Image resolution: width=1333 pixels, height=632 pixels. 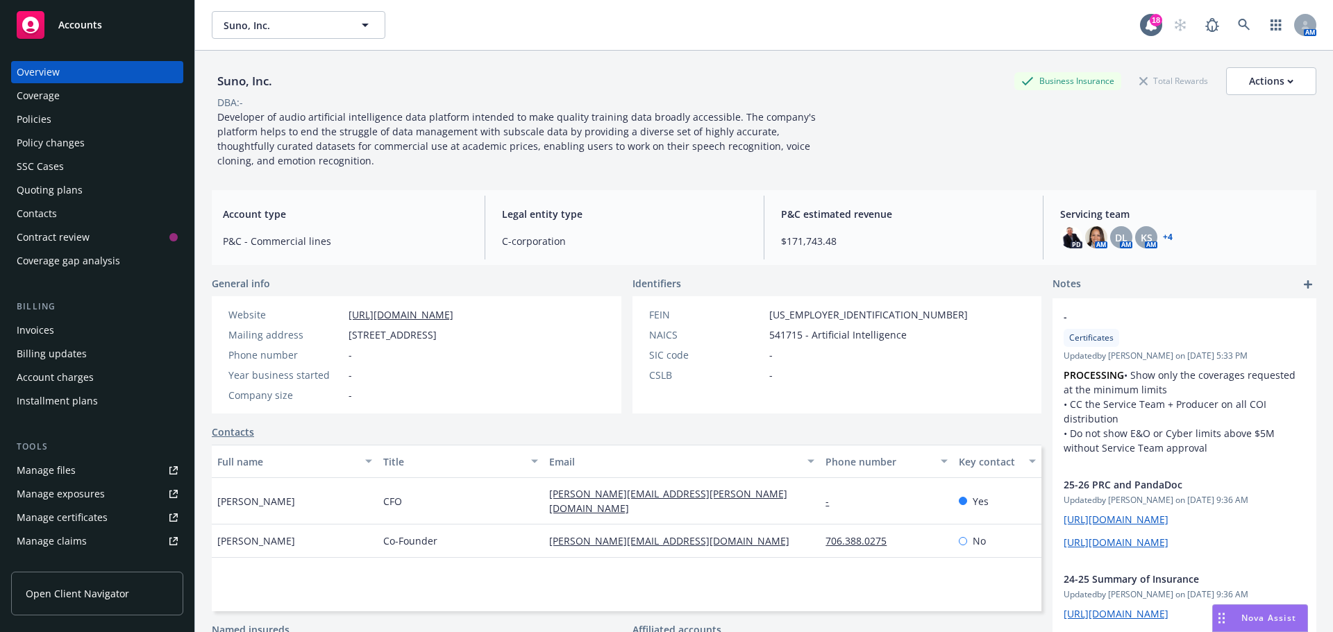 What do you see at coordinates (997, 462) in the screenshot?
I see `button: Key contact` at bounding box center [997, 462].